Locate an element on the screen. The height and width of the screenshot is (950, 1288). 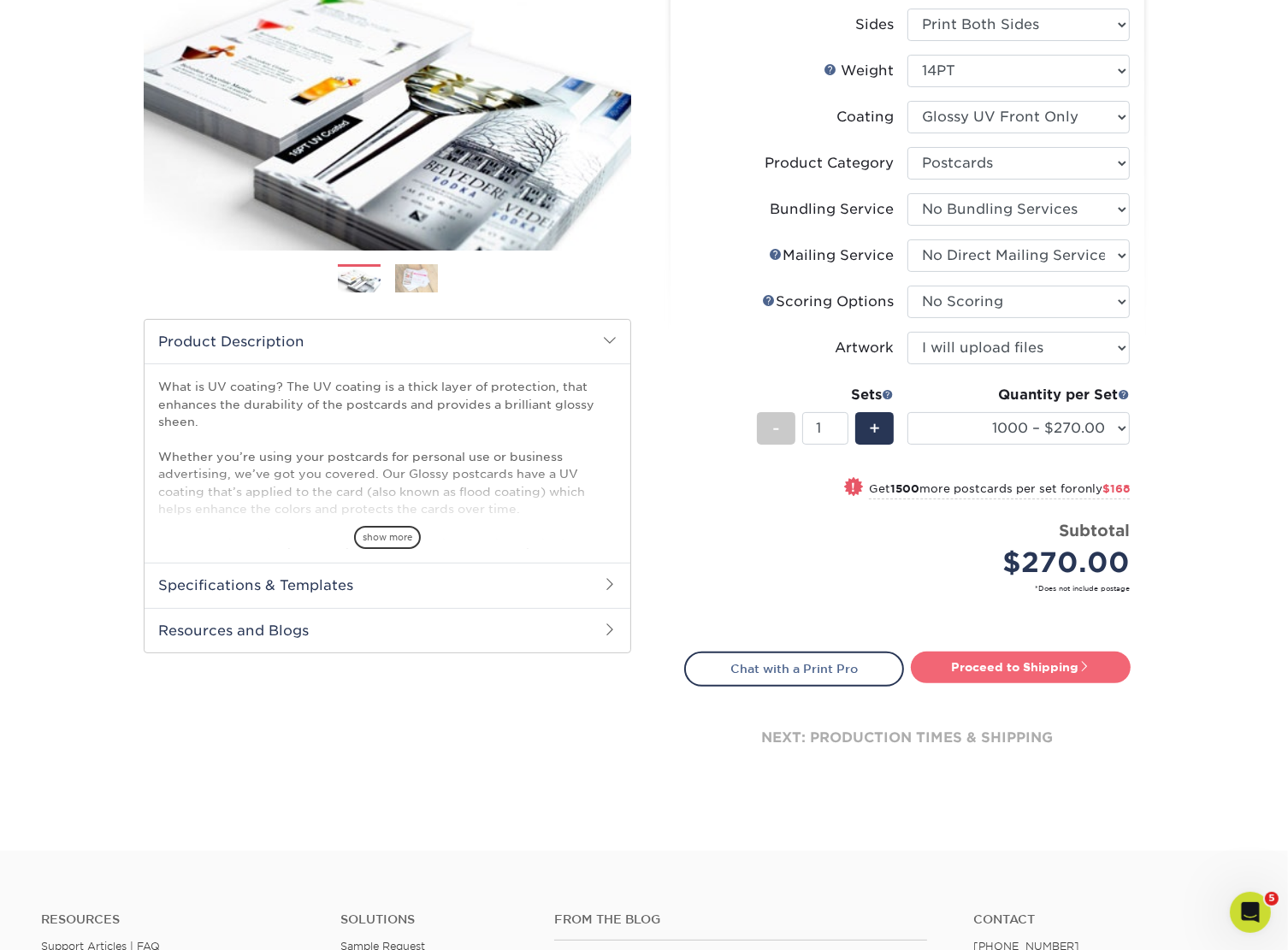
span: $168 is located at coordinates (1116, 488).